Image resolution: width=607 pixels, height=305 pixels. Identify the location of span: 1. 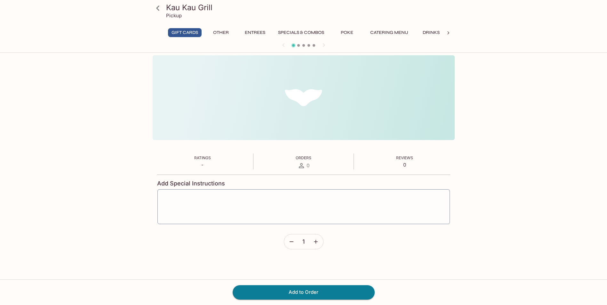
(303, 242).